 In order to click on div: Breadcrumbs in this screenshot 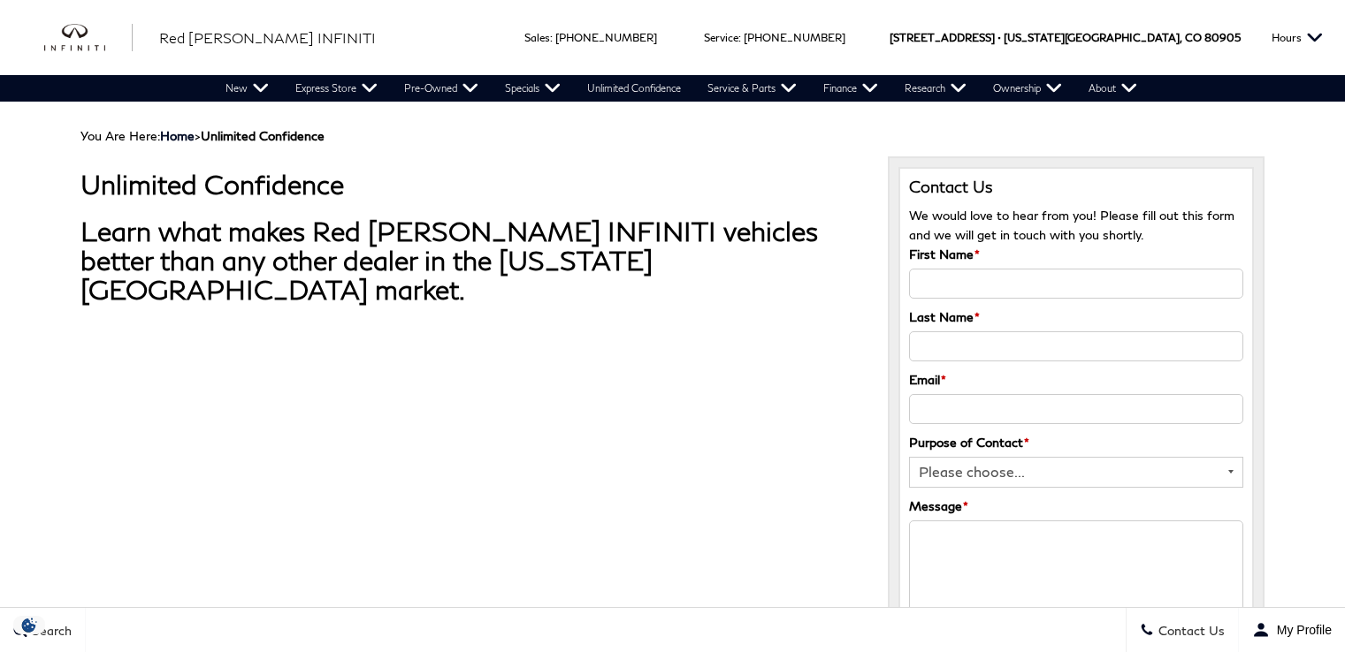, I will do `click(672, 135)`.